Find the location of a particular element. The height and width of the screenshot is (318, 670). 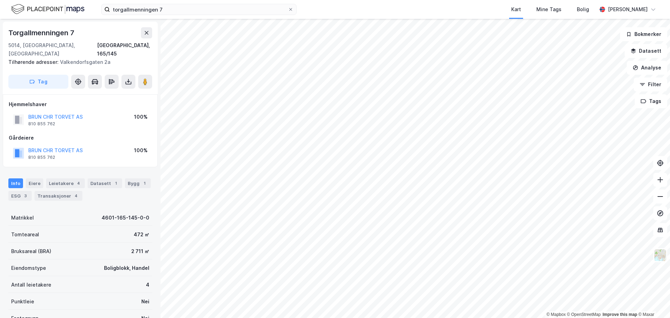

button: Bokmerker is located at coordinates (643, 34).